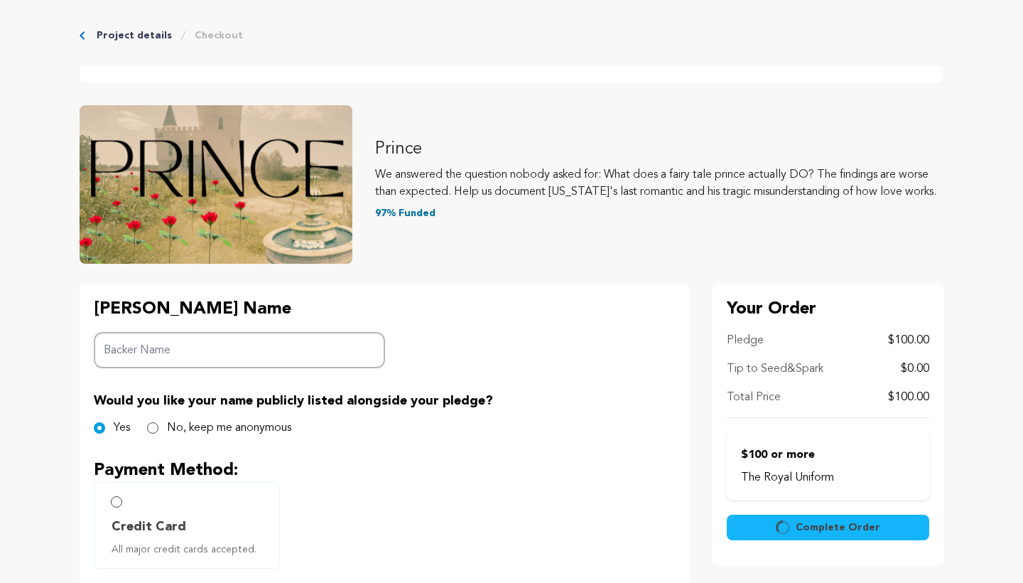 Image resolution: width=1023 pixels, height=583 pixels. Describe the element at coordinates (828, 527) in the screenshot. I see `button: Complete Order` at that location.